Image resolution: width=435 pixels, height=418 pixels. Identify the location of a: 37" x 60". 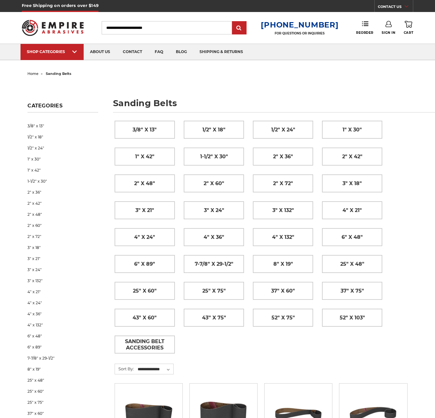
(283, 291).